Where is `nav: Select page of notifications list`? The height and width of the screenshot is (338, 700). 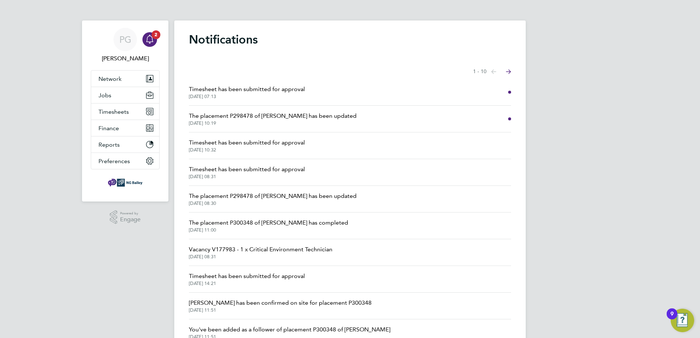
nav: Select page of notifications list is located at coordinates (492, 72).